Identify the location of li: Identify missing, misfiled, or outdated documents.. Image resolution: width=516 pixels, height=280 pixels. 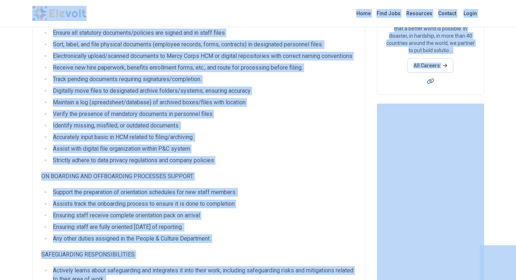
(203, 126).